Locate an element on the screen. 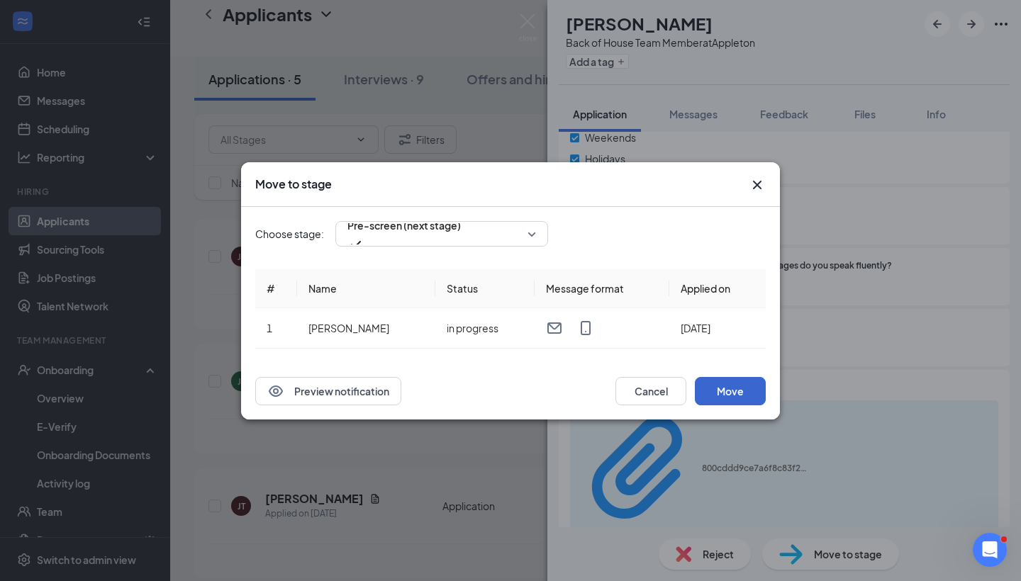 The width and height of the screenshot is (1021, 581). th: Message format is located at coordinates (602, 289).